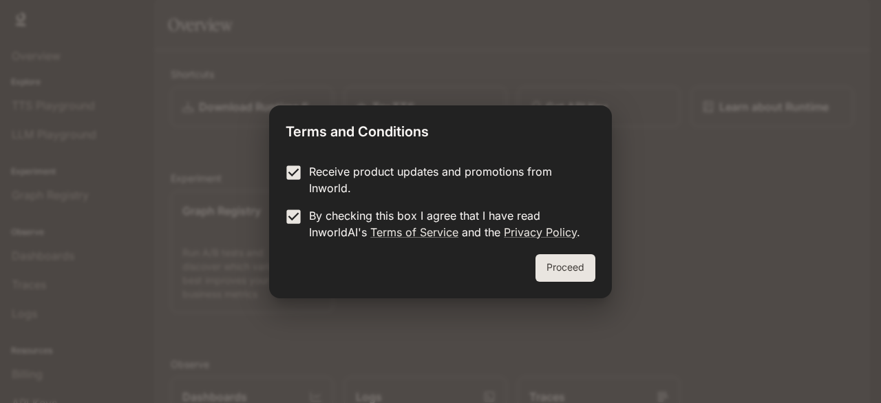 The image size is (881, 403). Describe the element at coordinates (440, 129) in the screenshot. I see `h2: Terms and Conditions` at that location.